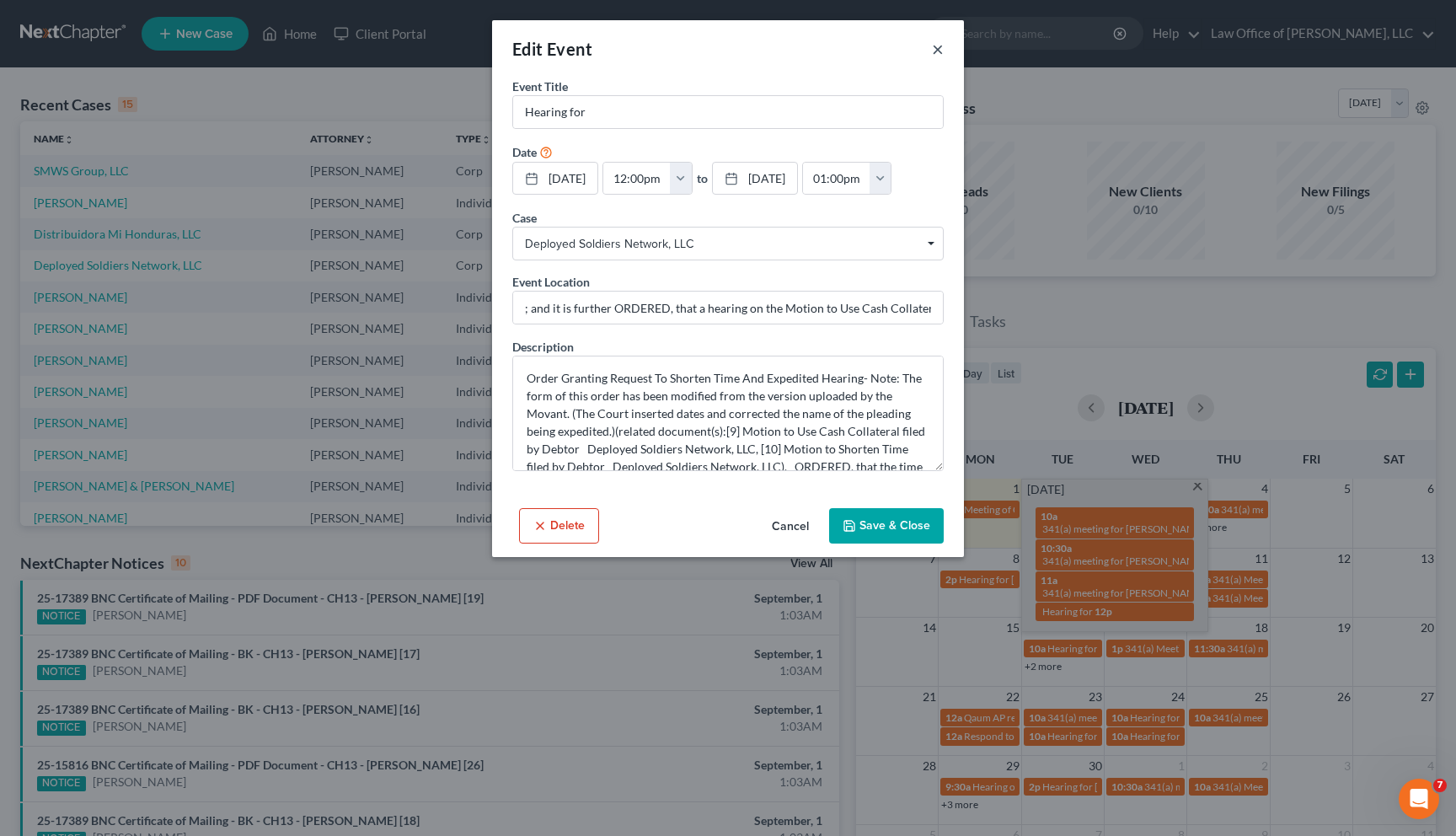 The width and height of the screenshot is (1456, 836). Describe the element at coordinates (790, 527) in the screenshot. I see `button: Cancel` at that location.